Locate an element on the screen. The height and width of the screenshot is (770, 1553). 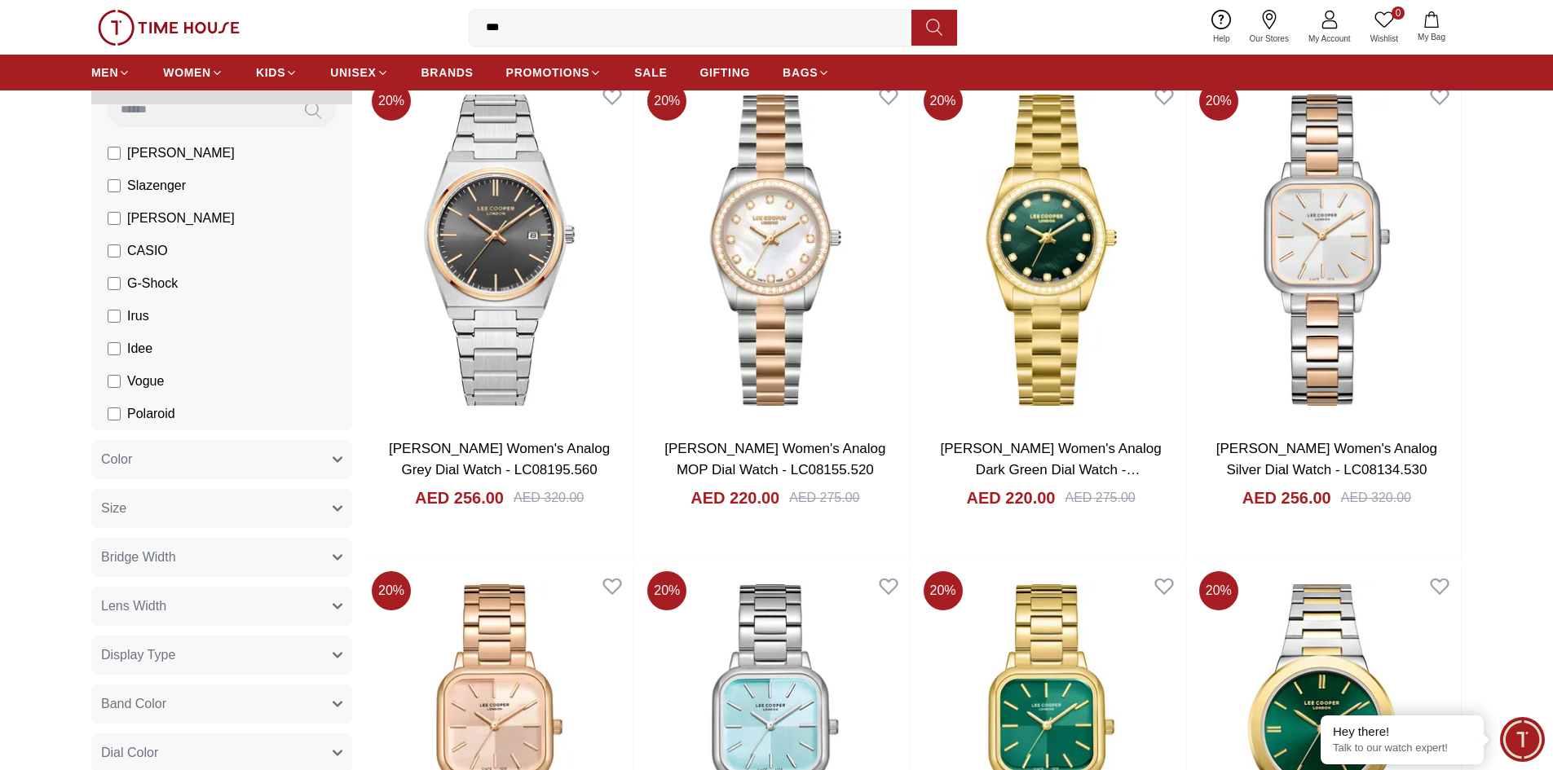
a: UNISEX is located at coordinates (359, 73).